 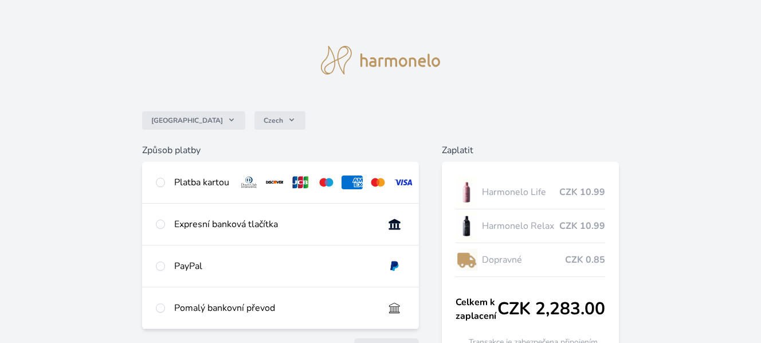 I want to click on span: Celkem k zaplacení, so click(x=476, y=309).